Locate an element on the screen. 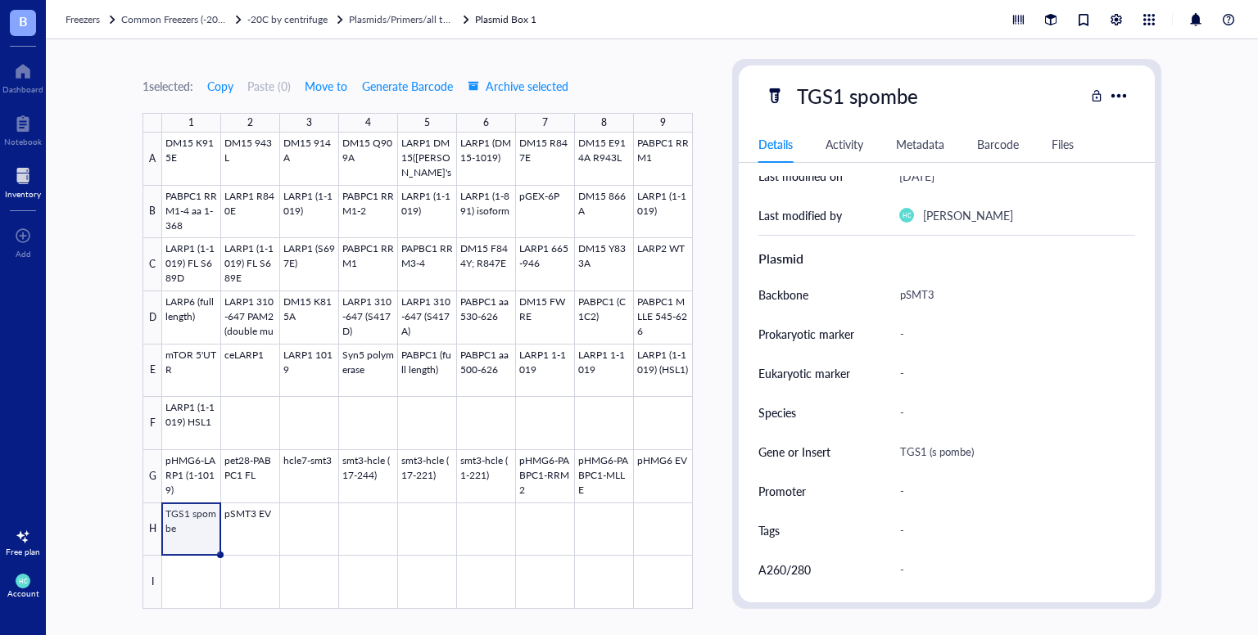 Image resolution: width=1258 pixels, height=635 pixels. a: -20C by centrifugePlasmids/Primers/all things nucleic acid is located at coordinates (359, 20).